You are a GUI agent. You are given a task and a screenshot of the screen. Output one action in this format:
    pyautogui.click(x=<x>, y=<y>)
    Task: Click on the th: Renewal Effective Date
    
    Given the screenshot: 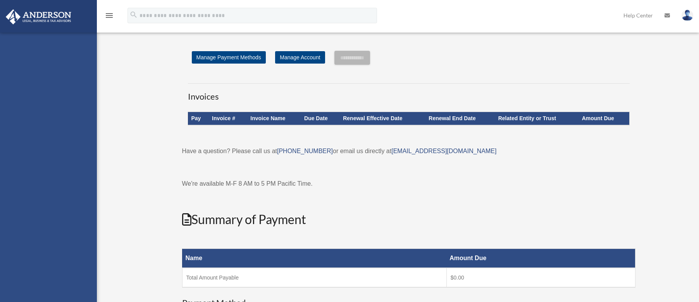 What is the action you would take?
    pyautogui.click(x=382, y=119)
    